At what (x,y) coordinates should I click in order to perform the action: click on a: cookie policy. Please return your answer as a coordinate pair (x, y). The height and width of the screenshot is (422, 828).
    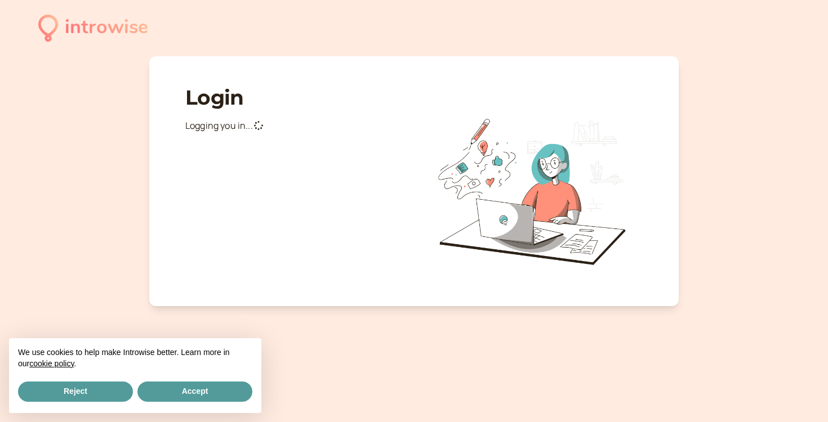
    Looking at the image, I should click on (51, 364).